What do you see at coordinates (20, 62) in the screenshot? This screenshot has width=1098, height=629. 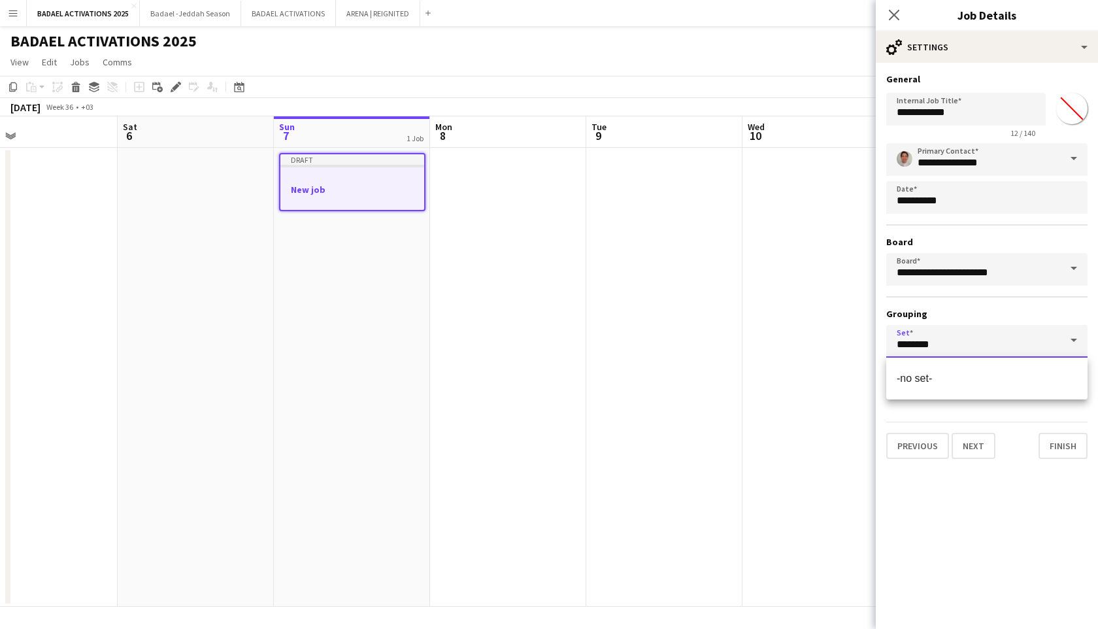 I see `span: View` at bounding box center [20, 62].